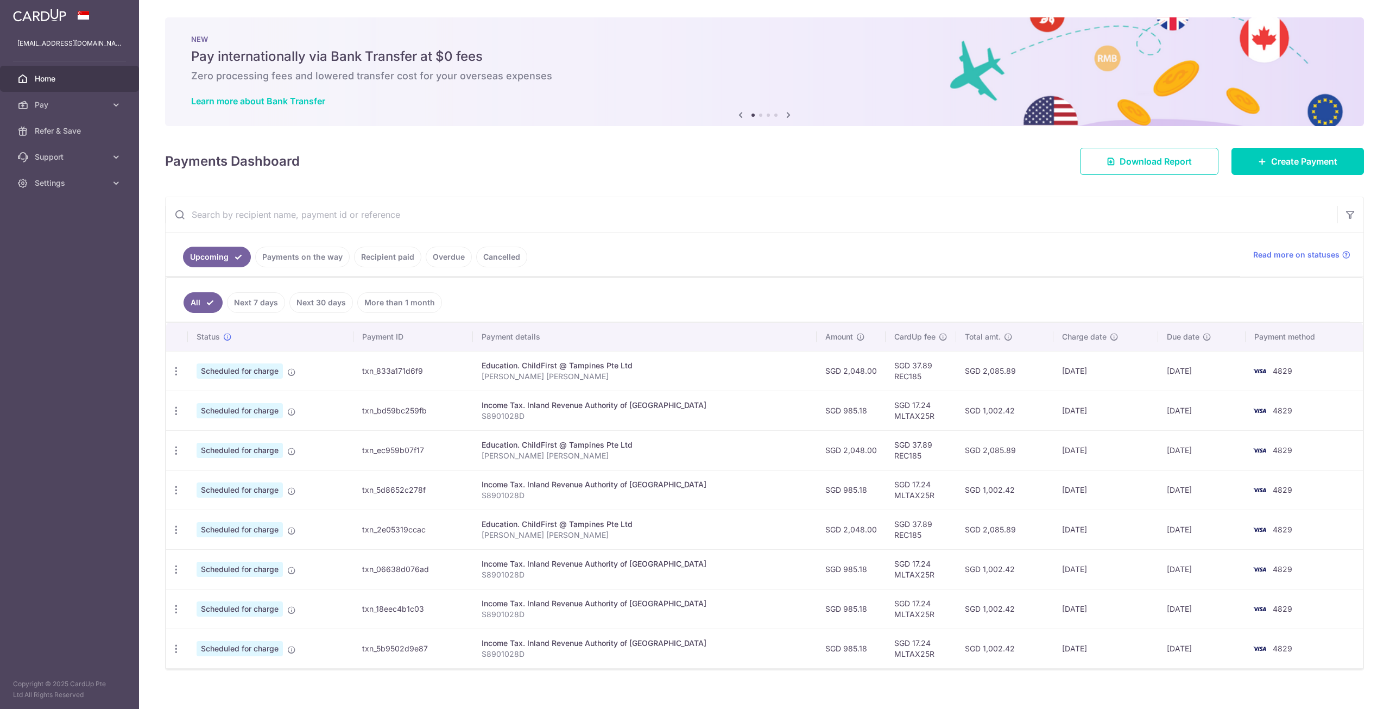  Describe the element at coordinates (413, 529) in the screenshot. I see `td: txn_2e05319ccac` at that location.